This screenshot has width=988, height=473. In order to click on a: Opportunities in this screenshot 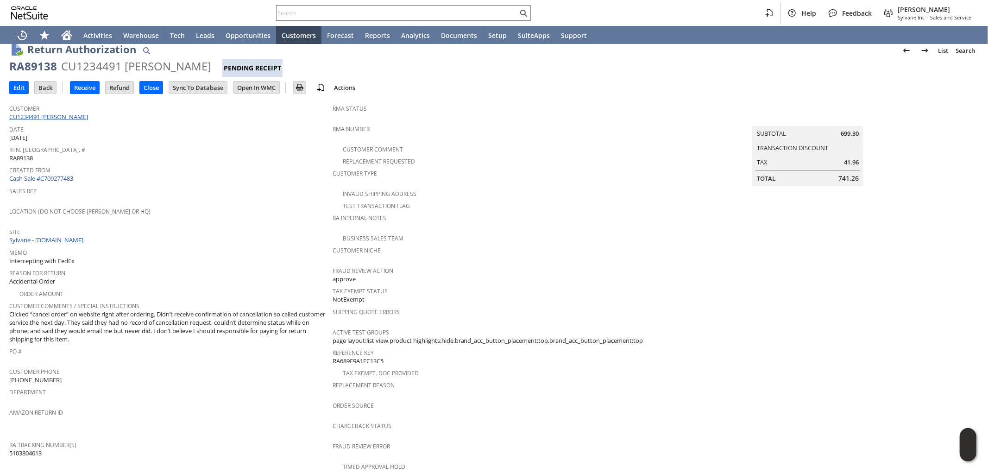, I will do `click(248, 35)`.